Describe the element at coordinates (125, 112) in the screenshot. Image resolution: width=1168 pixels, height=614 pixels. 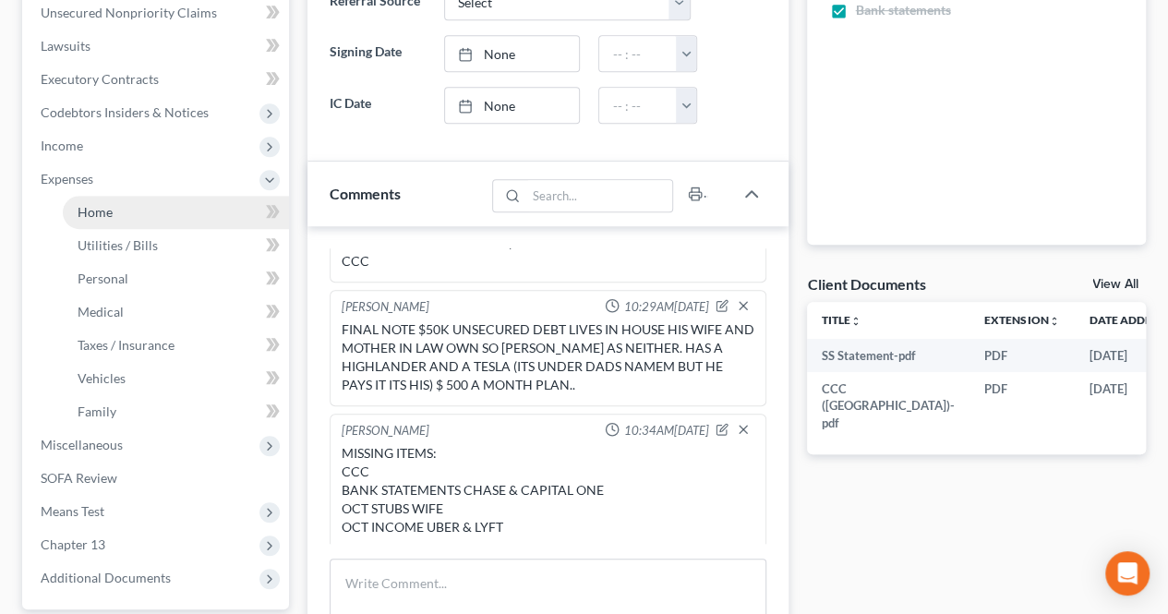
I see `span: Codebtors Insiders & Notices` at that location.